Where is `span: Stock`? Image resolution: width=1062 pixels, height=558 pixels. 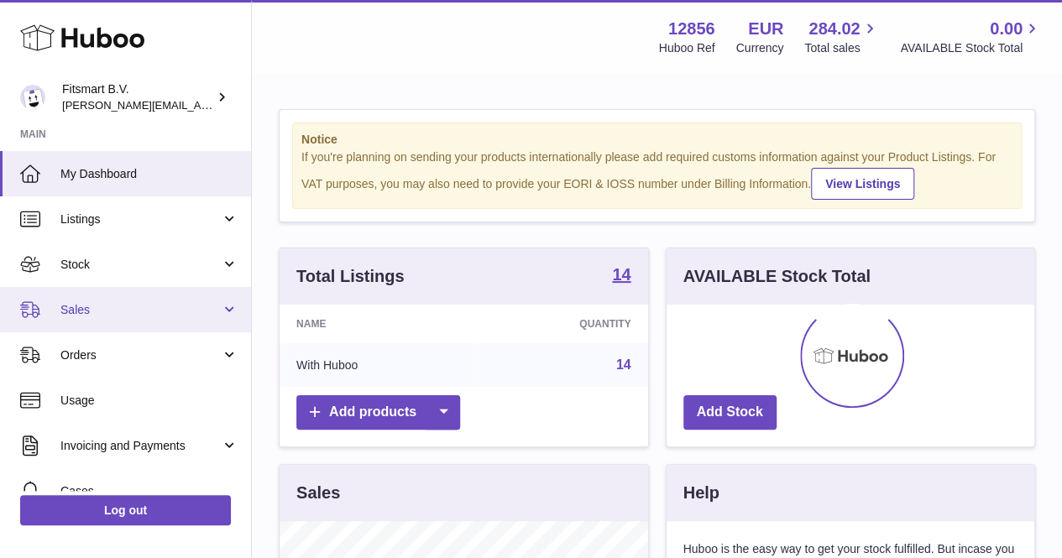 span: Stock is located at coordinates (140, 265).